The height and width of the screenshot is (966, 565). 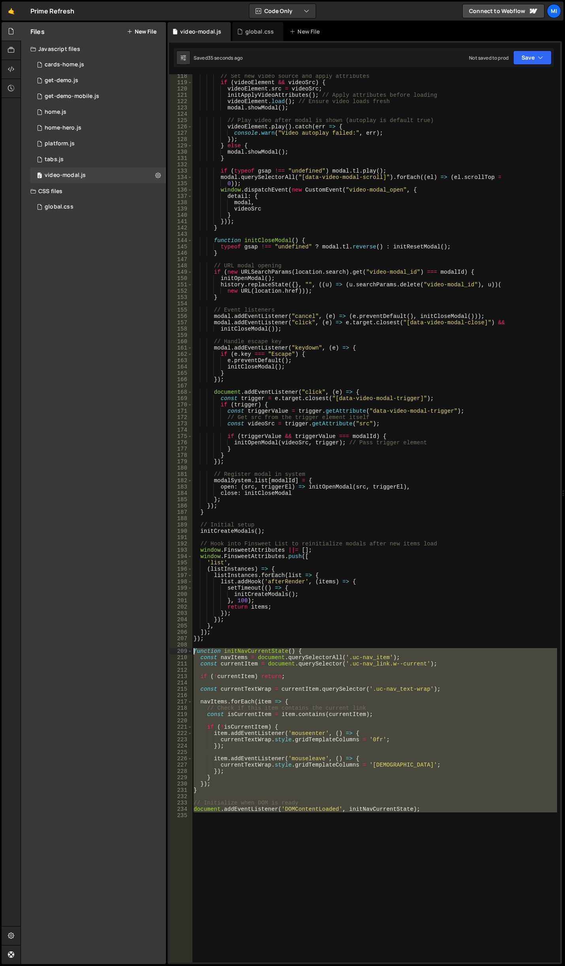 I want to click on div: 155, so click(x=181, y=310).